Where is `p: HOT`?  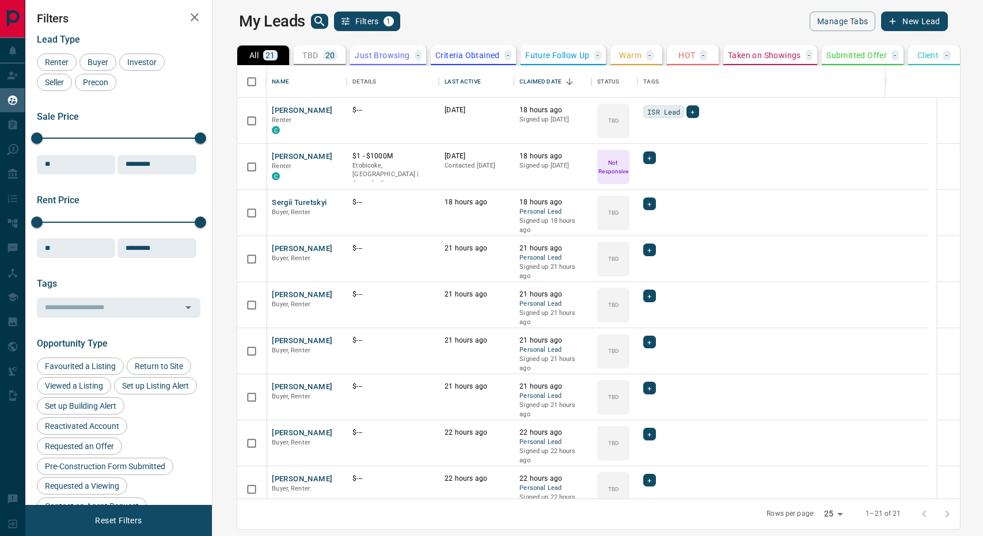 p: HOT is located at coordinates (686, 55).